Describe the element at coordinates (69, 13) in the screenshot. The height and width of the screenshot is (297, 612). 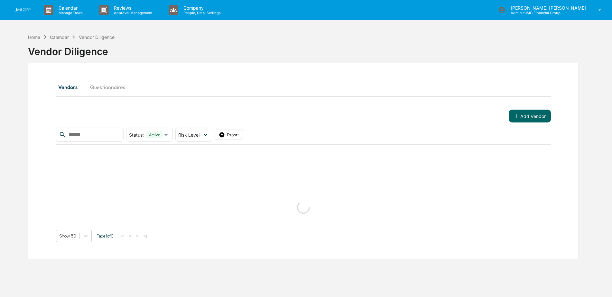
I see `p: Manage Tasks` at that location.